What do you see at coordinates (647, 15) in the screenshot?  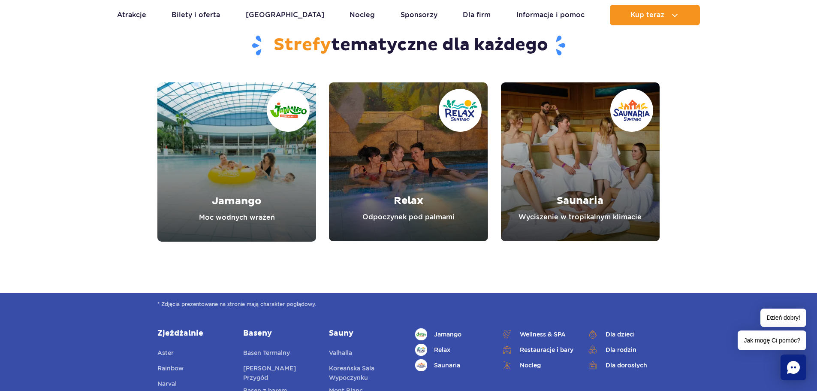 I see `span: Kup teraz` at bounding box center [647, 15].